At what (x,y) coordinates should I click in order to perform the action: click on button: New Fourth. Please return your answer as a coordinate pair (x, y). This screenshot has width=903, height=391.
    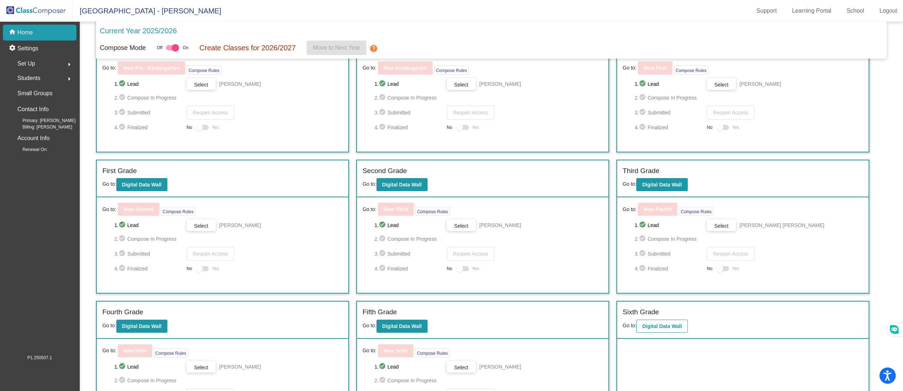
    Looking at the image, I should click on (657, 209).